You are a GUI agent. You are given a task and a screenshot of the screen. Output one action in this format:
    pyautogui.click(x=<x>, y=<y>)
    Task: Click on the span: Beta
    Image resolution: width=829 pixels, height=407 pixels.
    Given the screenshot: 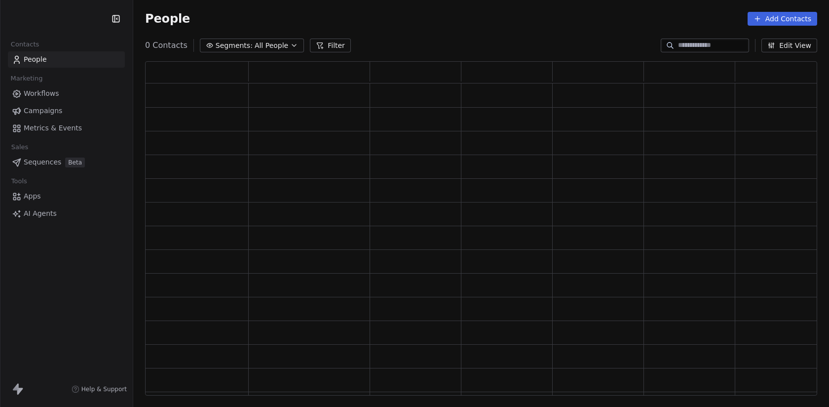 What is the action you would take?
    pyautogui.click(x=75, y=162)
    